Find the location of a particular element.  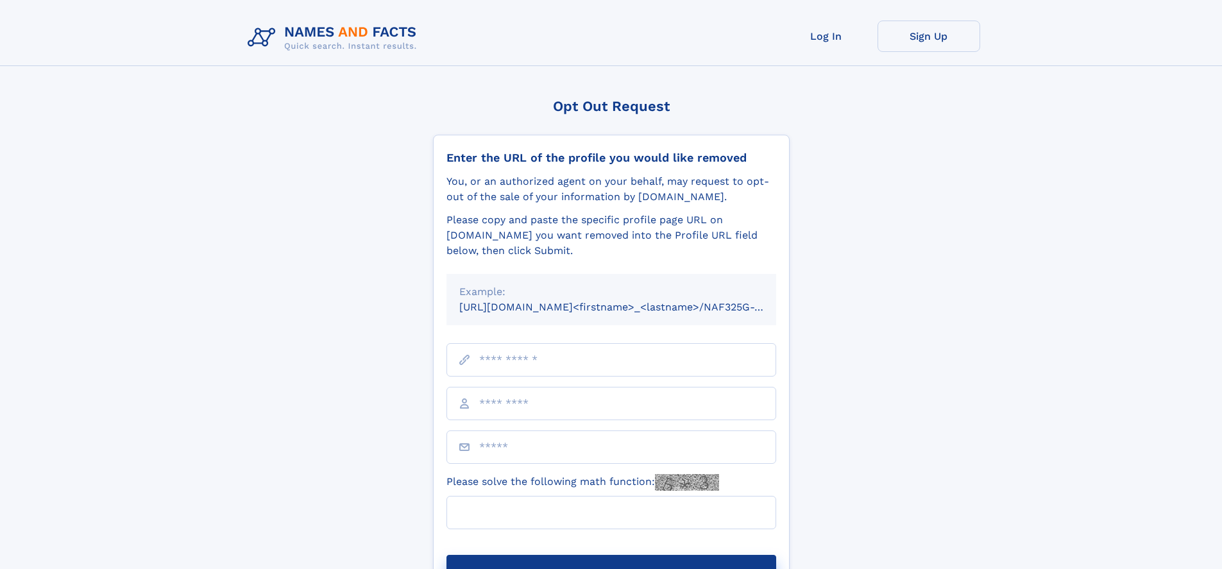

label: Please solve the following math function: is located at coordinates (582, 482).